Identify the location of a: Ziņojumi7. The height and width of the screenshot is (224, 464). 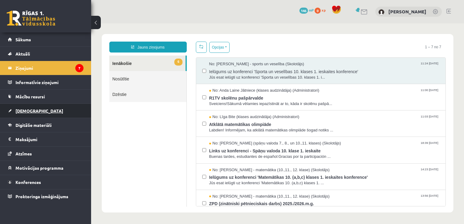
(46, 68).